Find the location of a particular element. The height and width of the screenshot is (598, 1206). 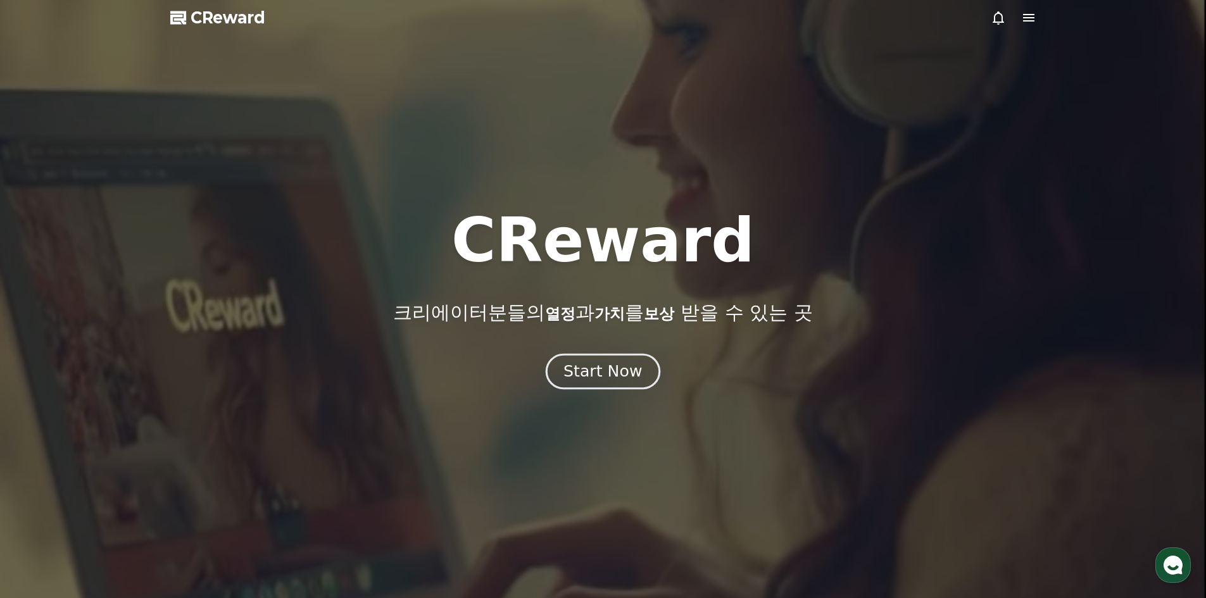

span: 설정 is located at coordinates (203, 425).